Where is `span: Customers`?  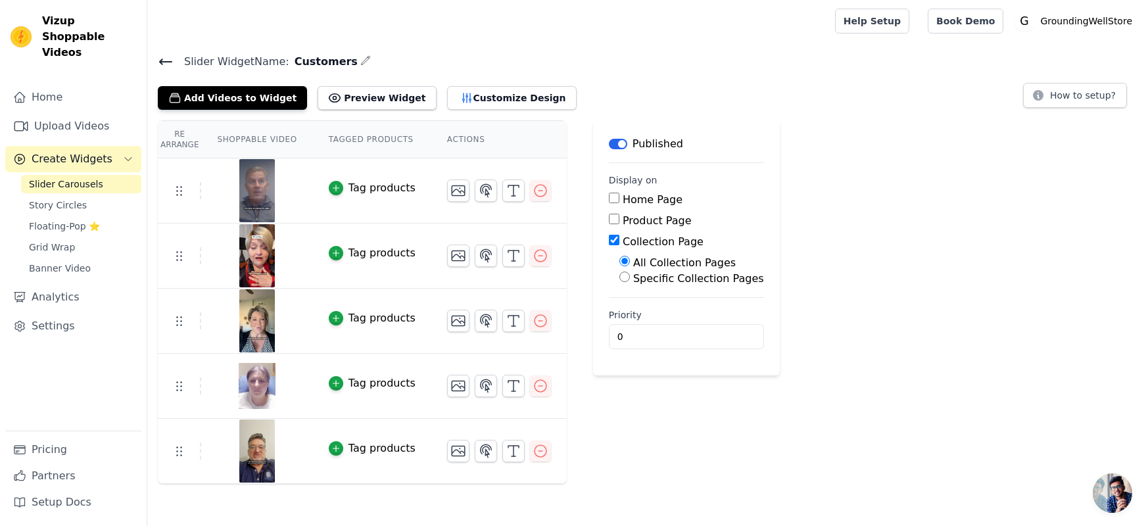
span: Customers is located at coordinates (324, 62).